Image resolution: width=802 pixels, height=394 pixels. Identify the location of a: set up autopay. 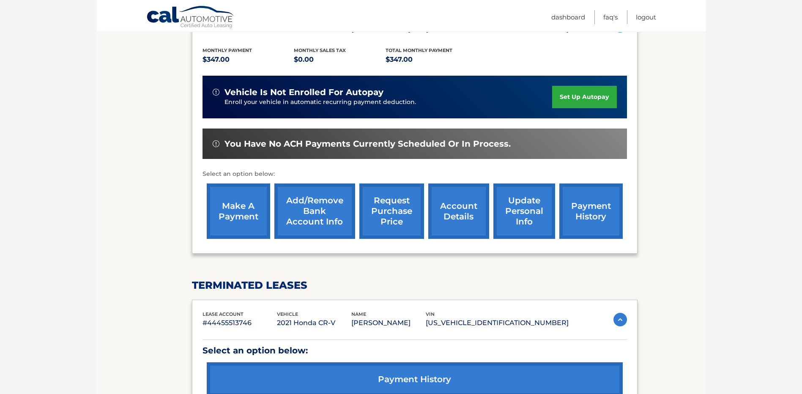
(584, 97).